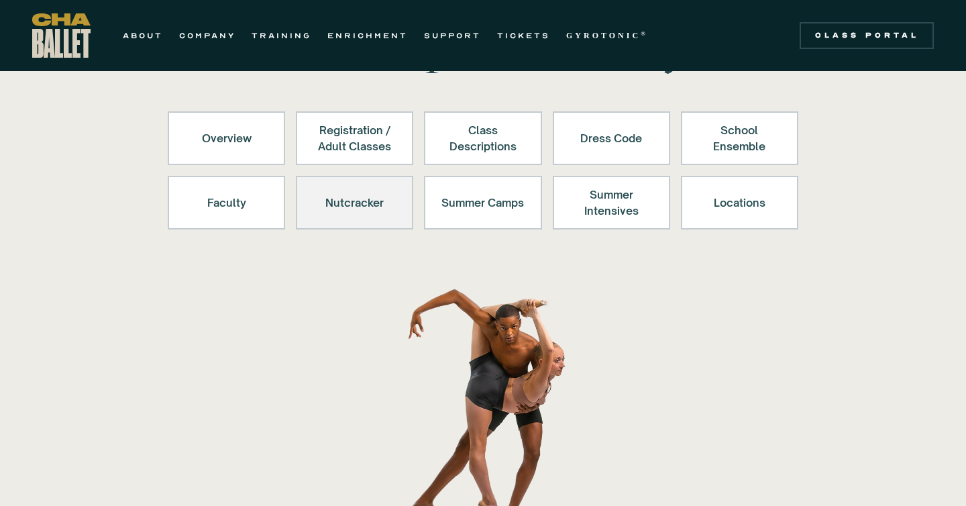  I want to click on a: Class Descriptions, so click(482, 138).